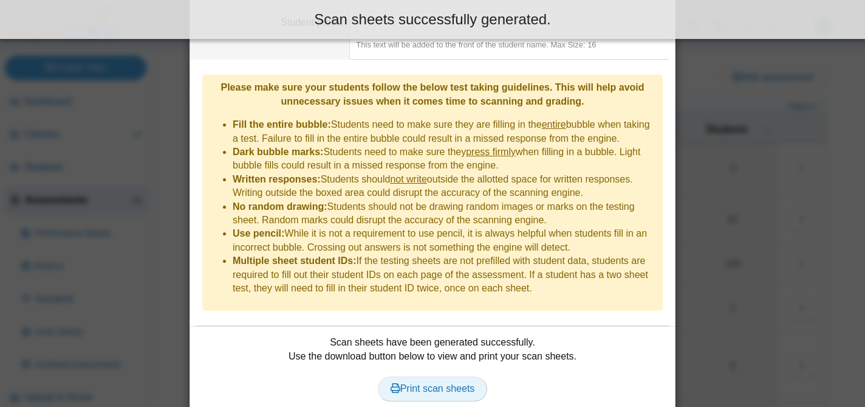 The image size is (865, 407). I want to click on u: not write, so click(408, 179).